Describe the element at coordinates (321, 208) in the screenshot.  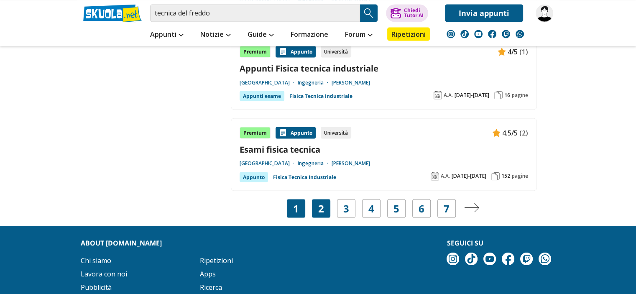
I see `a: 2` at that location.